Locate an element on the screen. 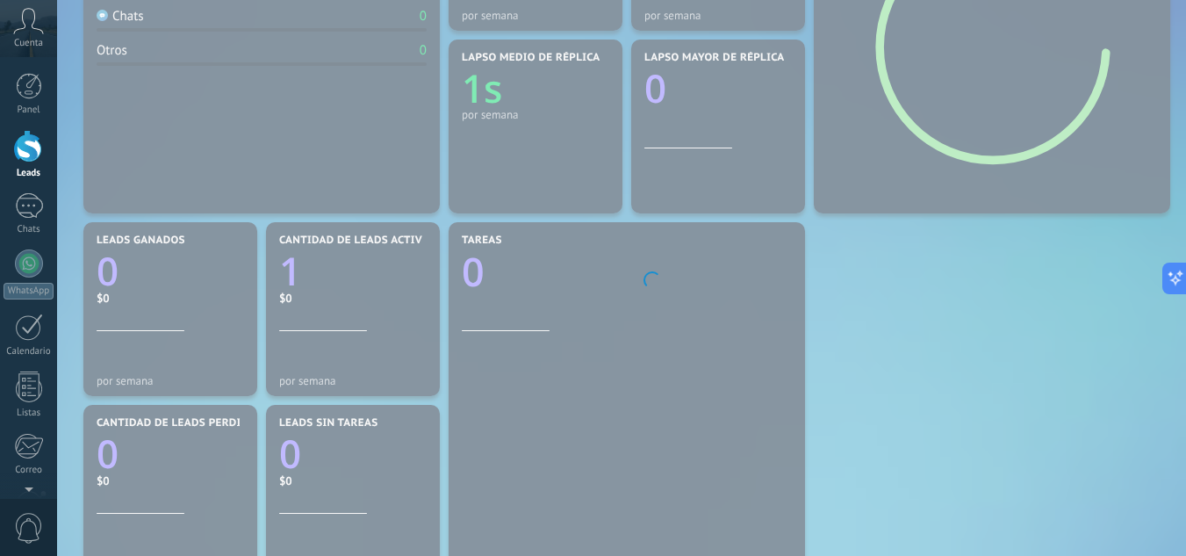  div: Correo is located at coordinates (29, 470).